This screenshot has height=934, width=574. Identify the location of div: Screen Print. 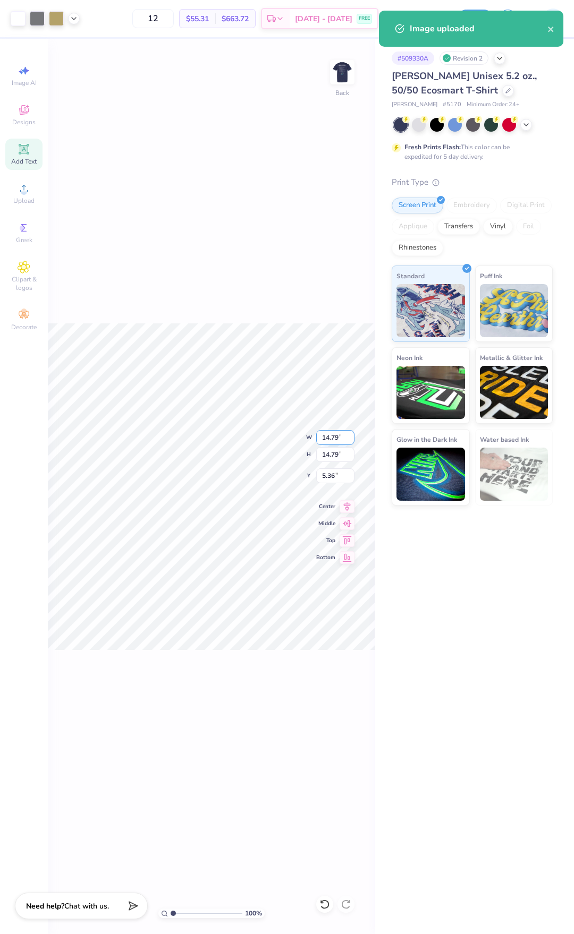
(417, 206).